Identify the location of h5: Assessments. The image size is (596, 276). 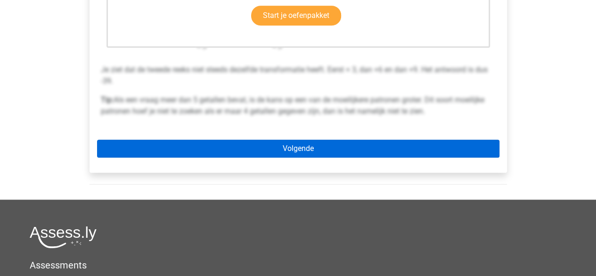
(298, 265).